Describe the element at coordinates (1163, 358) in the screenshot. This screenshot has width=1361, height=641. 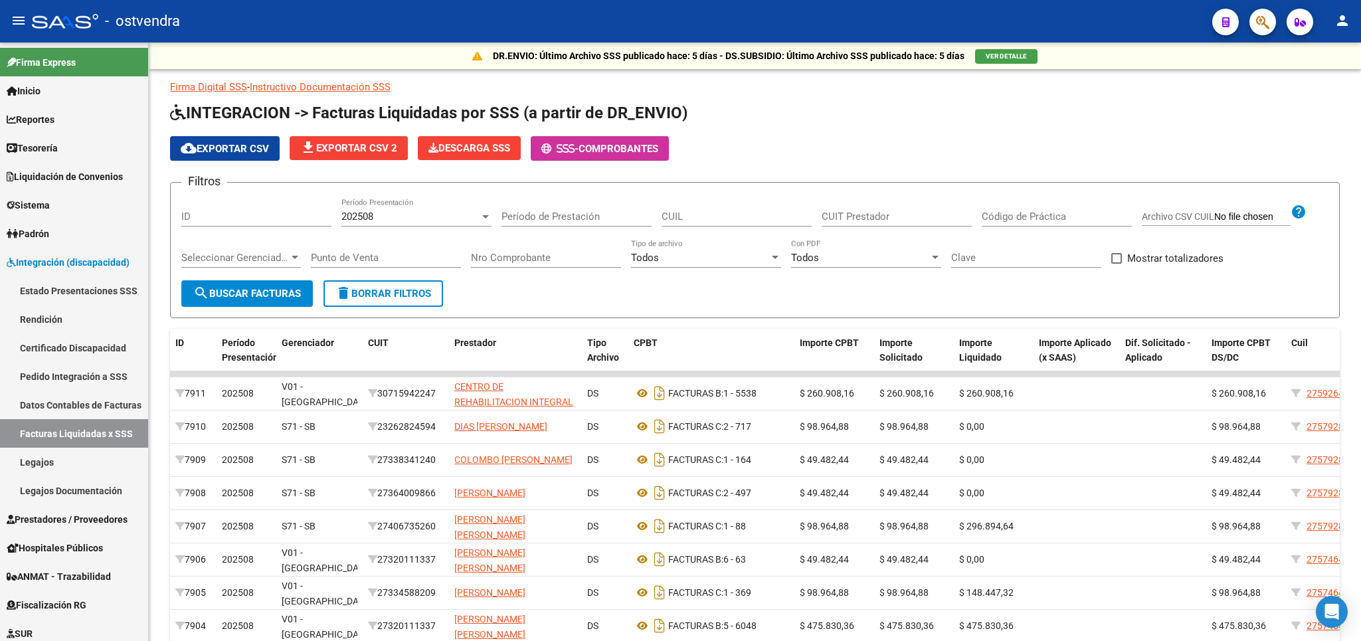
I see `datatable-header-cell: Dif. Solicitado - Aplicado` at that location.